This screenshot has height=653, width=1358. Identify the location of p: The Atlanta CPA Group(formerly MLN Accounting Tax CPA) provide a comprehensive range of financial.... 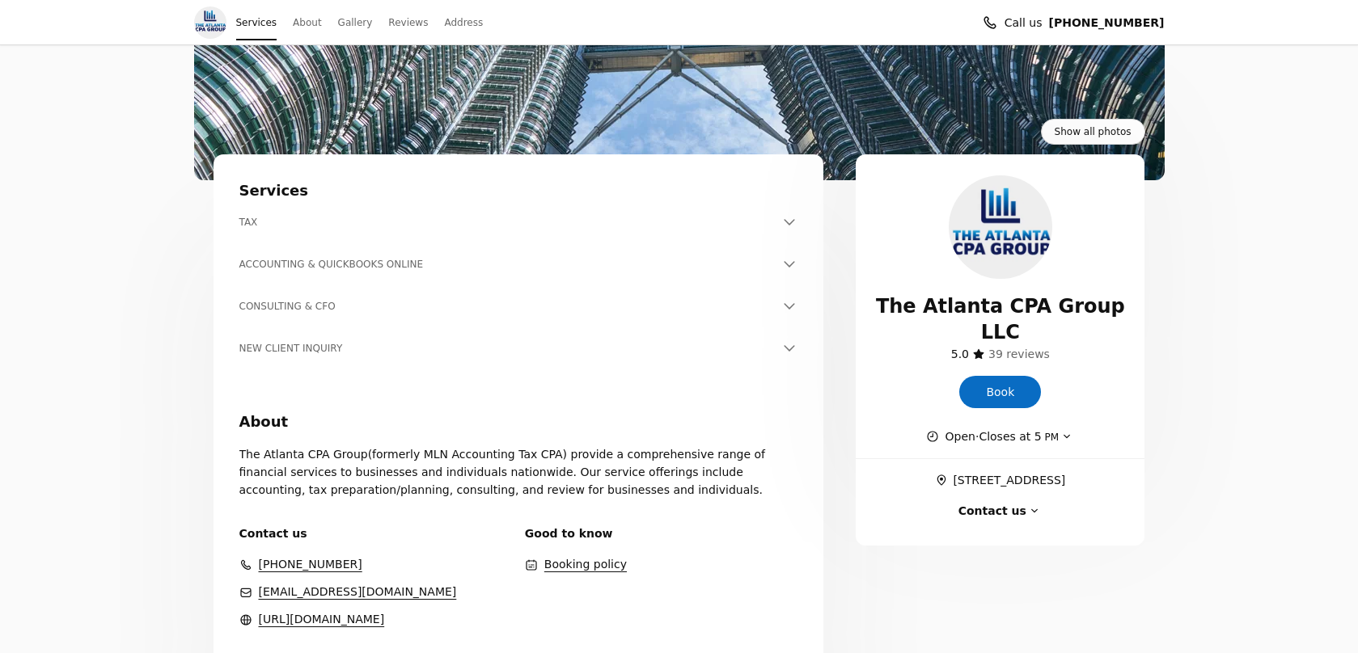
(518, 472).